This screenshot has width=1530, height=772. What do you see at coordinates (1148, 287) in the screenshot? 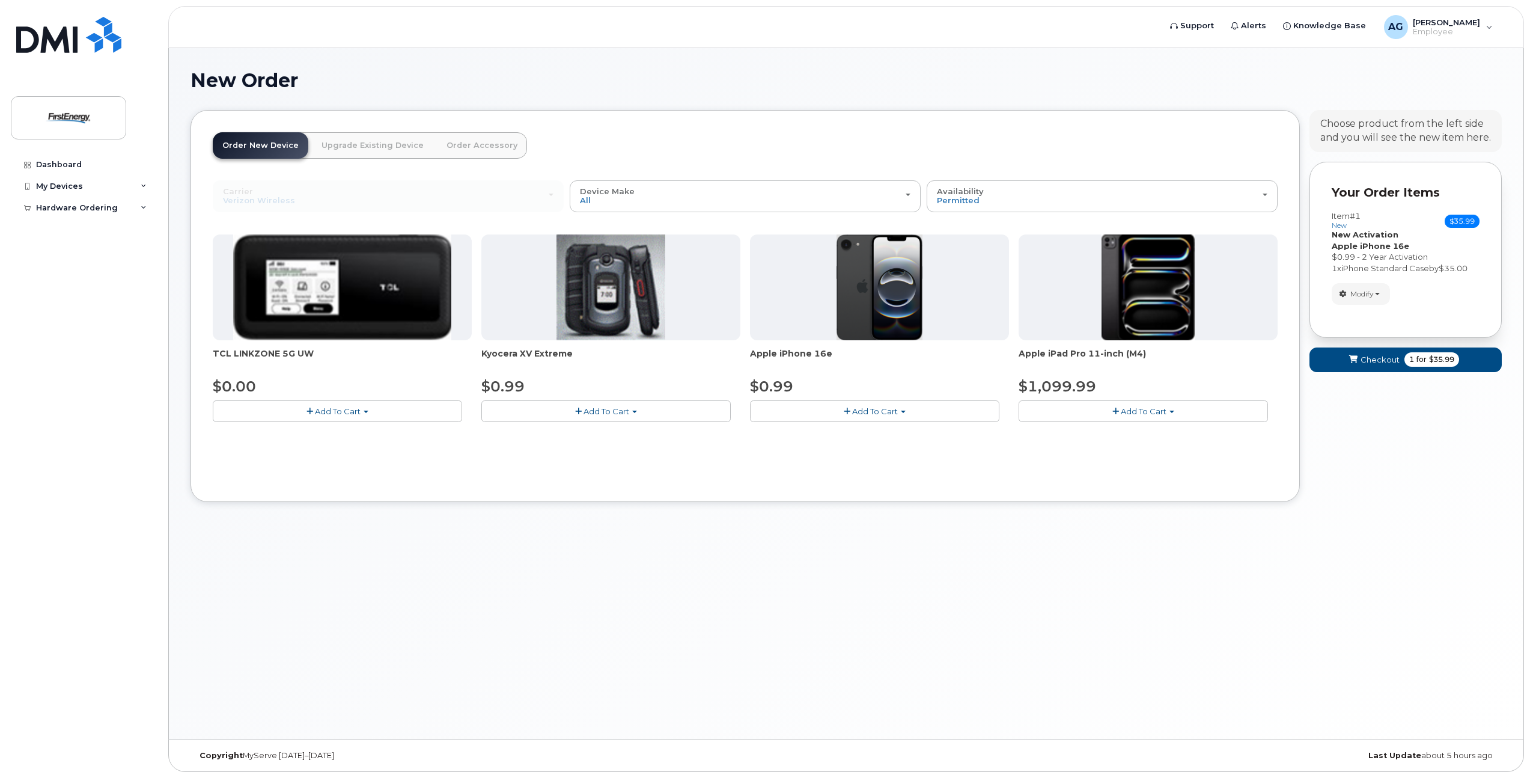
I see `img: ipad_pro_11_m4.png` at bounding box center [1148, 287].